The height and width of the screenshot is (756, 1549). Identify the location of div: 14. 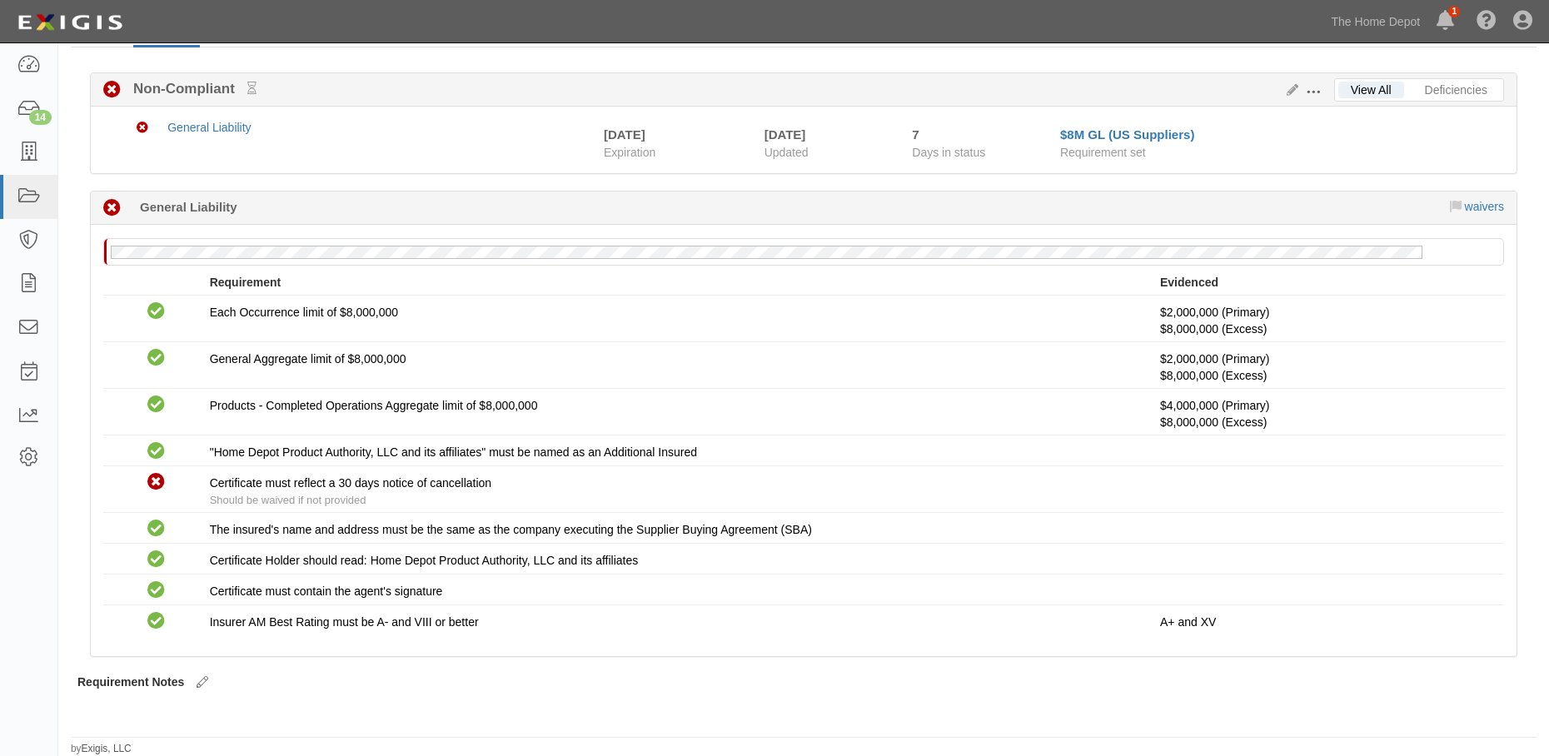
(40, 117).